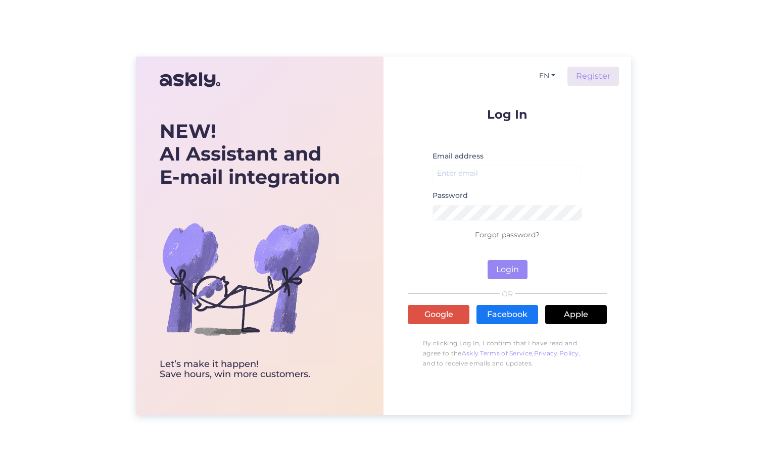 This screenshot has height=471, width=767. What do you see at coordinates (576, 315) in the screenshot?
I see `a: Apple` at bounding box center [576, 315].